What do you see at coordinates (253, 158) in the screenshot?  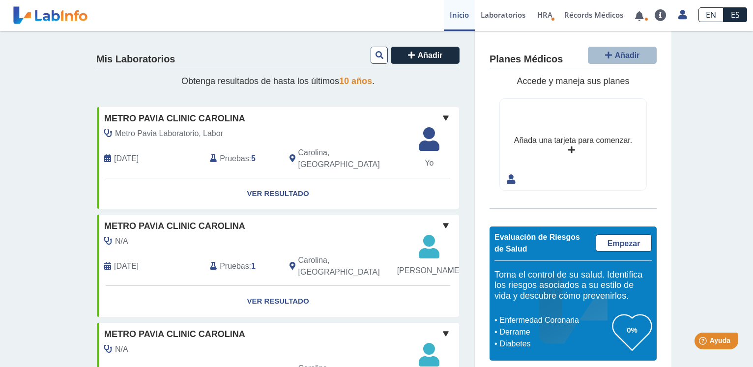 I see `b: 5` at bounding box center [253, 158].